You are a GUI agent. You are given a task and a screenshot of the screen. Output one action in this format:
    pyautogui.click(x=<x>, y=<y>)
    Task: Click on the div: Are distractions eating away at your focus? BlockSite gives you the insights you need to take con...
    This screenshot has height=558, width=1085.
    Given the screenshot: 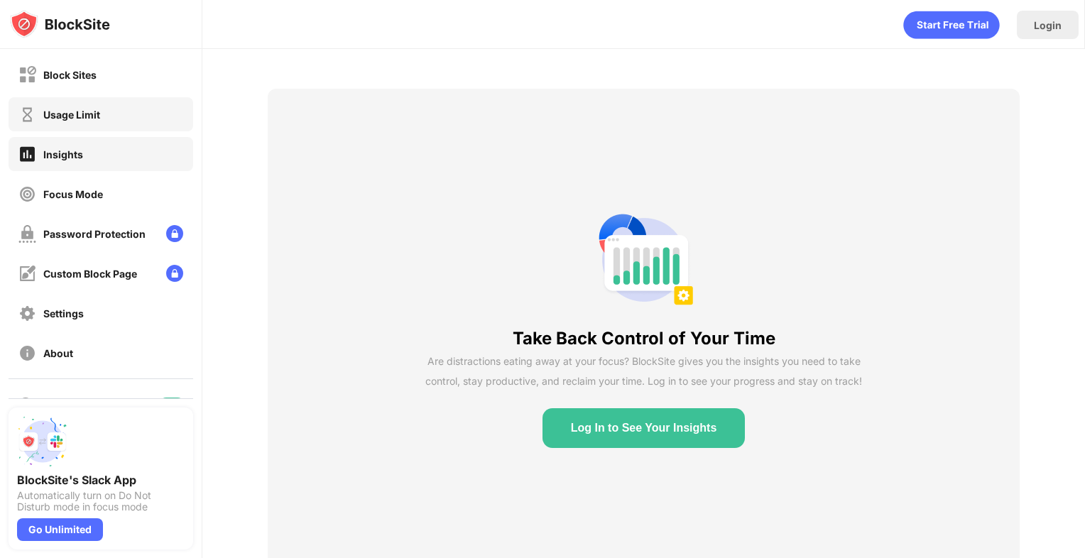 What is the action you would take?
    pyautogui.click(x=643, y=371)
    